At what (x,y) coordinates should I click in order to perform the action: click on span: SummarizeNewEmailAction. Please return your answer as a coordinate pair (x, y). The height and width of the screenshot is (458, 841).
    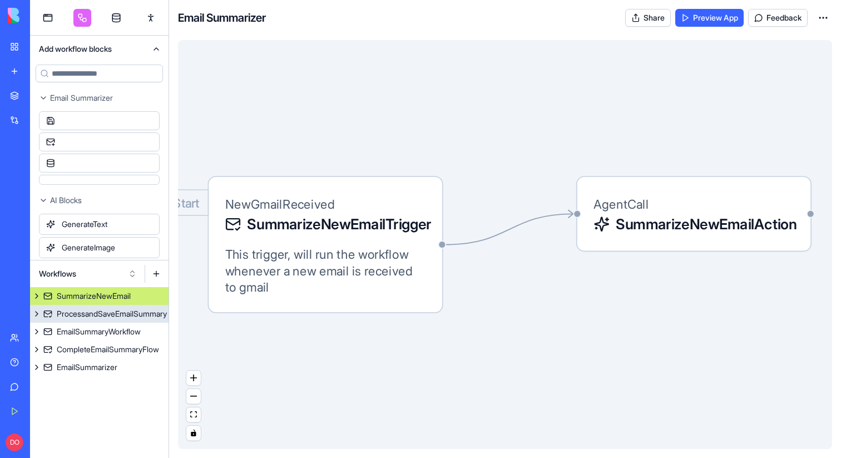
    Looking at the image, I should click on (705, 224).